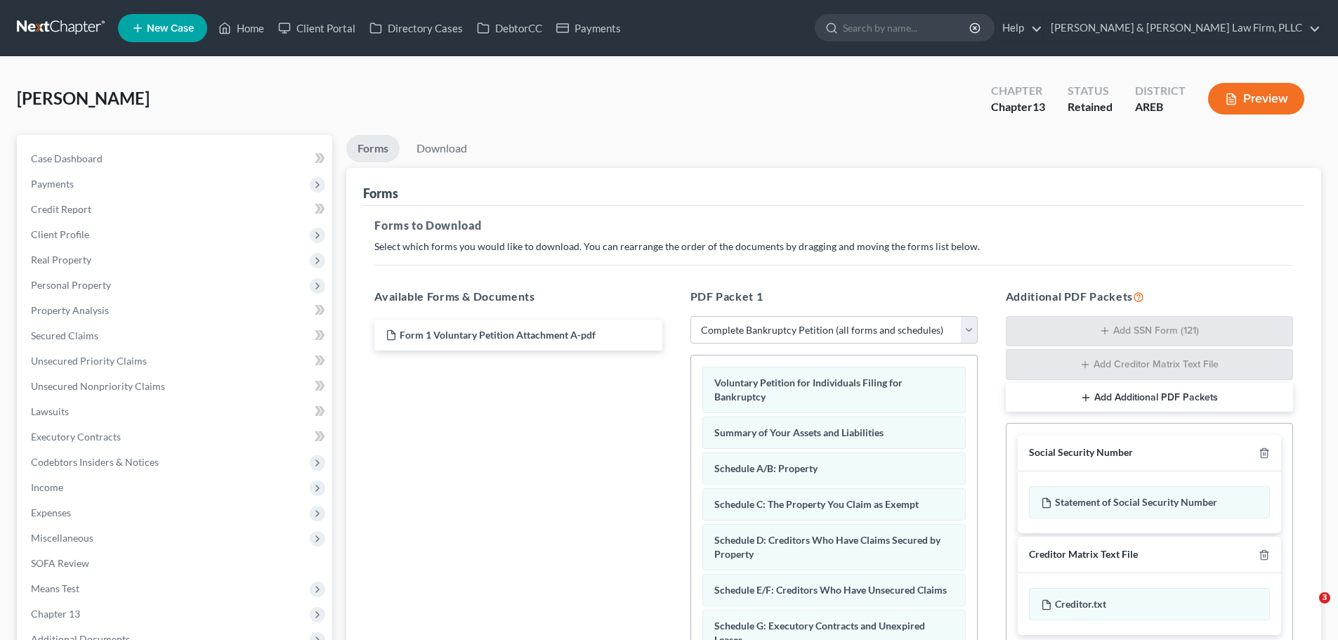 The height and width of the screenshot is (640, 1338). What do you see at coordinates (497, 334) in the screenshot?
I see `span: Form 1 Voluntary Petition Attachment A-pdf` at bounding box center [497, 334].